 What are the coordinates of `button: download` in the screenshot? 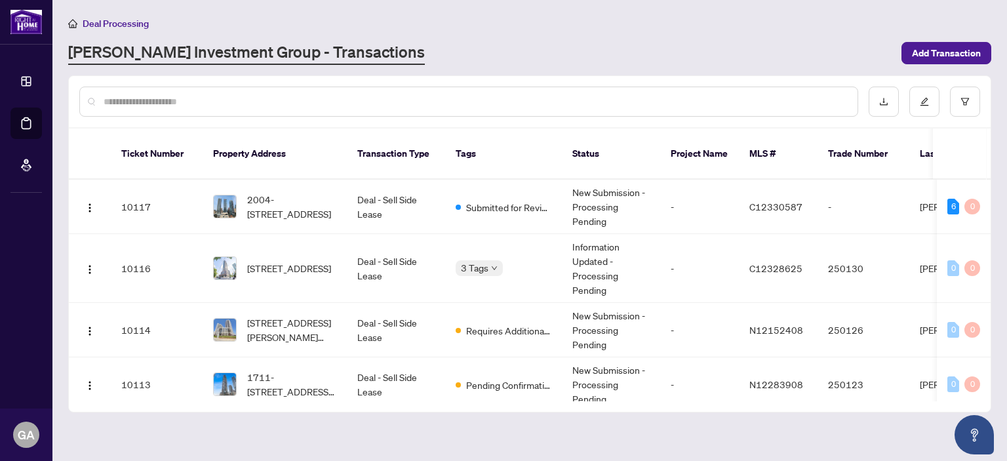 It's located at (884, 102).